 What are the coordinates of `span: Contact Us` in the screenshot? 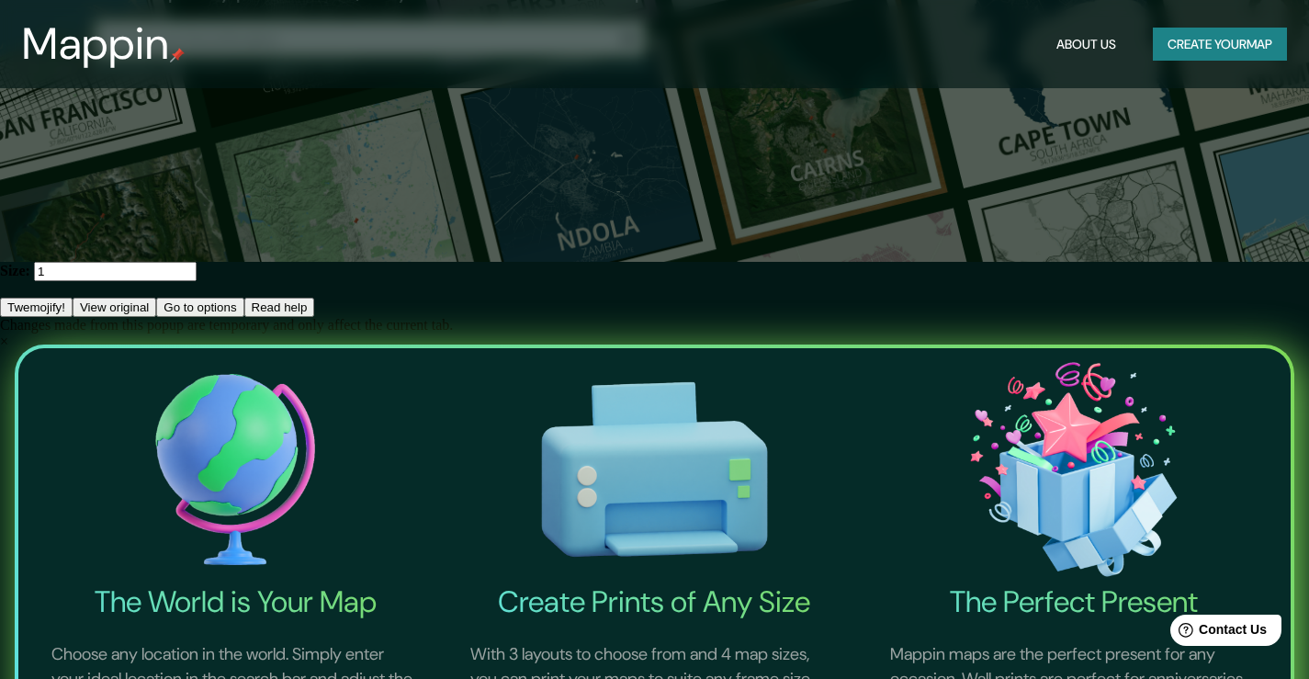 It's located at (87, 22).